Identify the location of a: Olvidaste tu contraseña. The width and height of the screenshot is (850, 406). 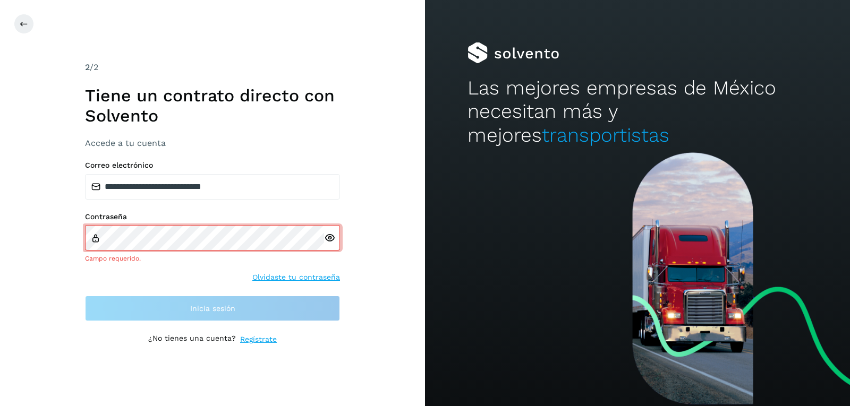
(296, 277).